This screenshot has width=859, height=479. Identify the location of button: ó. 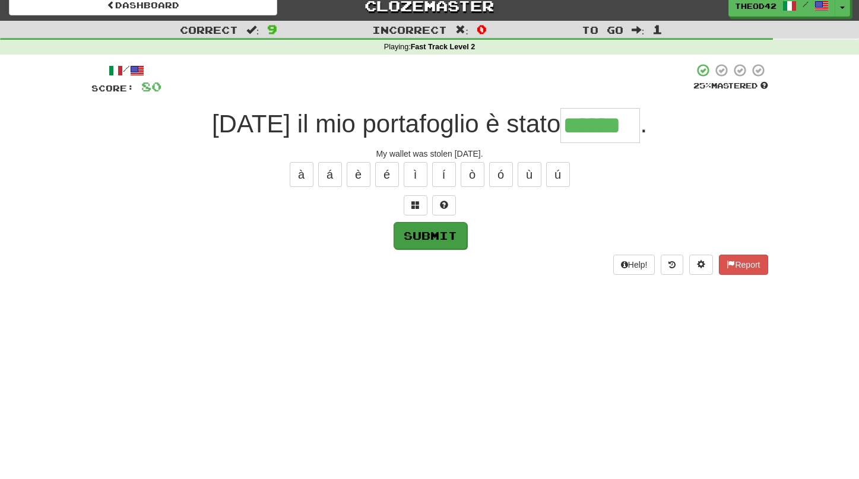
(501, 175).